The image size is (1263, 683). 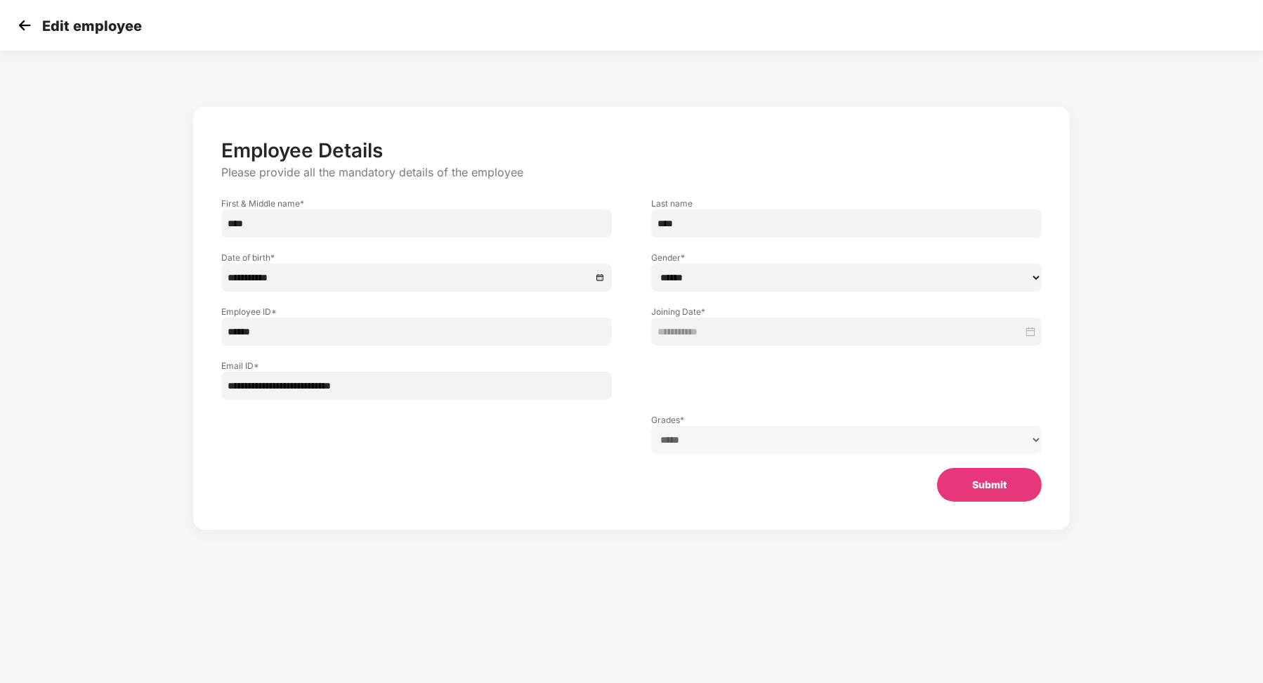 I want to click on label: First & Middle name, so click(x=417, y=203).